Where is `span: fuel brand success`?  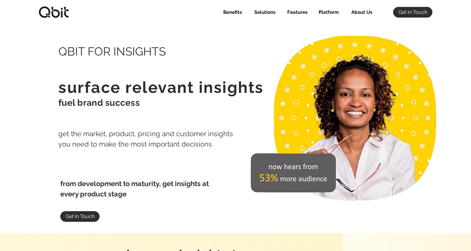 span: fuel brand success is located at coordinates (99, 103).